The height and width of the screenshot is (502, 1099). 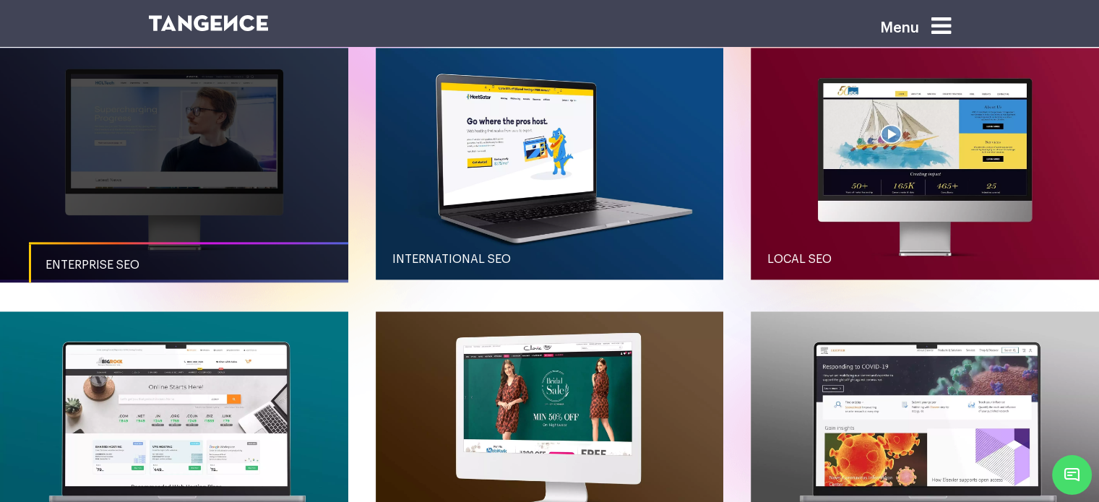 What do you see at coordinates (92, 265) in the screenshot?
I see `span: Enterprise SEO` at bounding box center [92, 265].